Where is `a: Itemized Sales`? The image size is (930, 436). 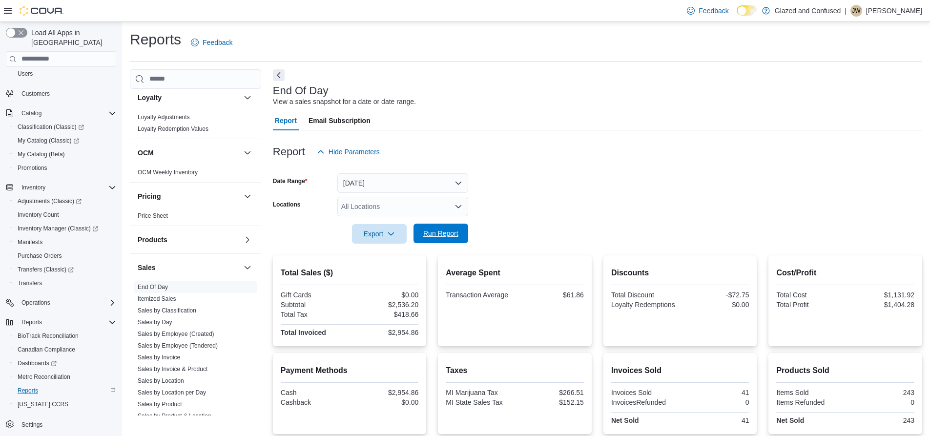 a: Itemized Sales is located at coordinates (157, 299).